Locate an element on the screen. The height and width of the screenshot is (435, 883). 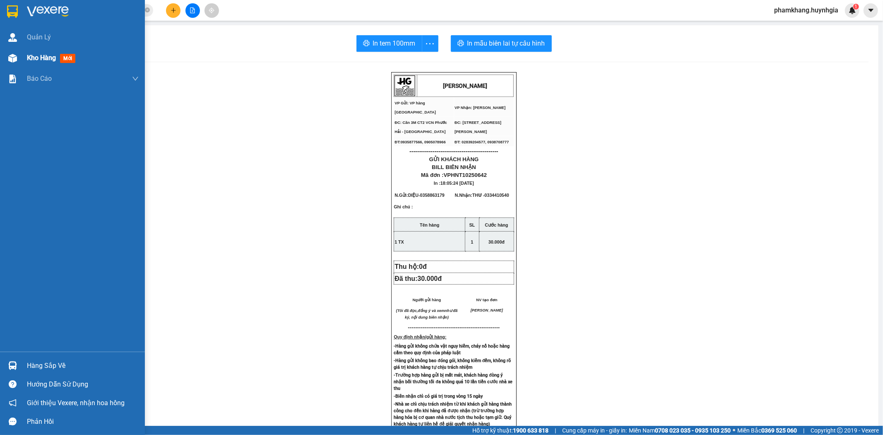
span: 1 TX is located at coordinates (399, 242).